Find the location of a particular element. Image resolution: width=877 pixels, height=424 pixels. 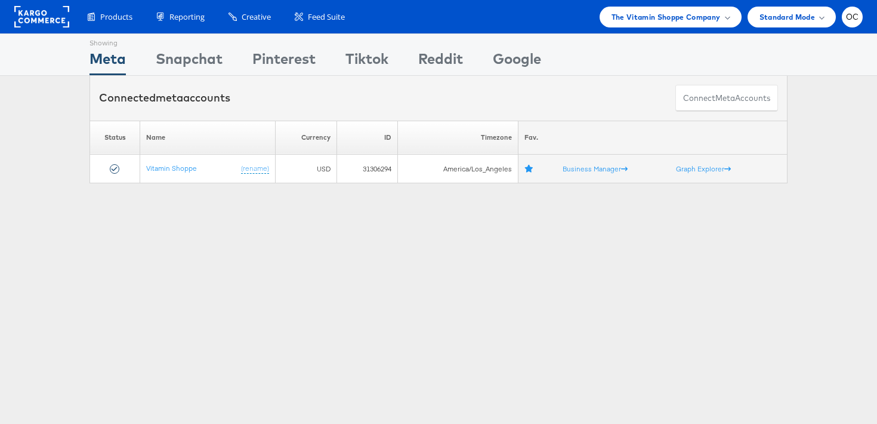

a: Vitamin Shoppe is located at coordinates (171, 168).